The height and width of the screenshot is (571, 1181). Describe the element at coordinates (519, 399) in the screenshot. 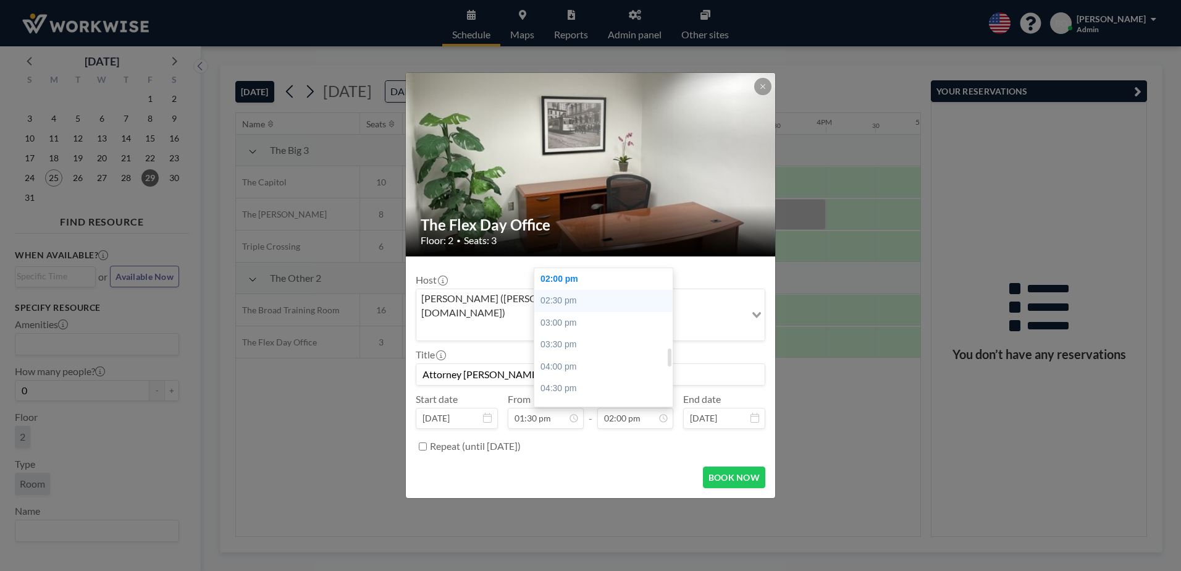

I see `label: From` at that location.